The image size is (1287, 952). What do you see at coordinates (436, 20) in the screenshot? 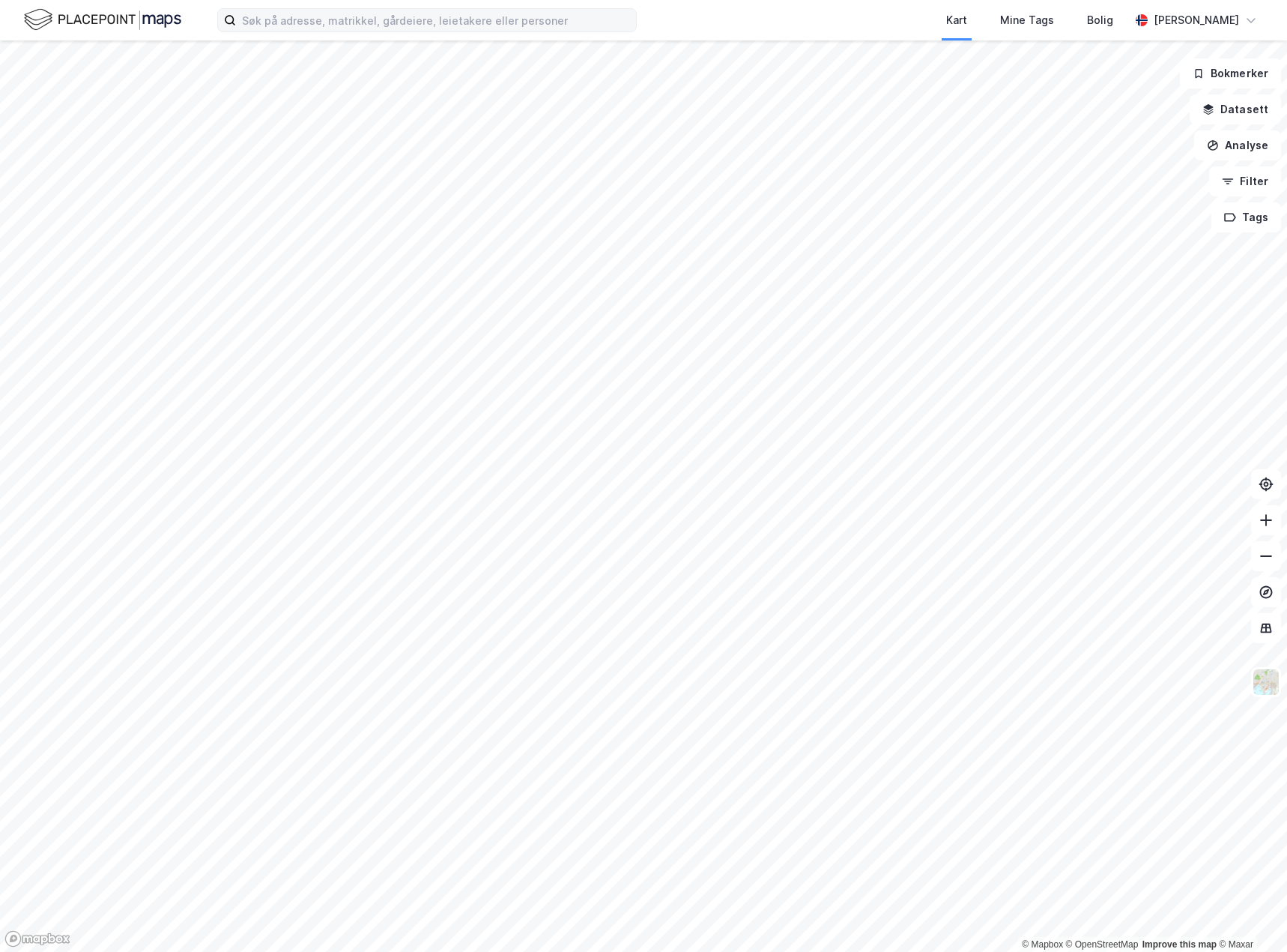
I see `input: Søk på adresse, matrikkel, gårdeiere, leietakere eller personer` at bounding box center [436, 20].